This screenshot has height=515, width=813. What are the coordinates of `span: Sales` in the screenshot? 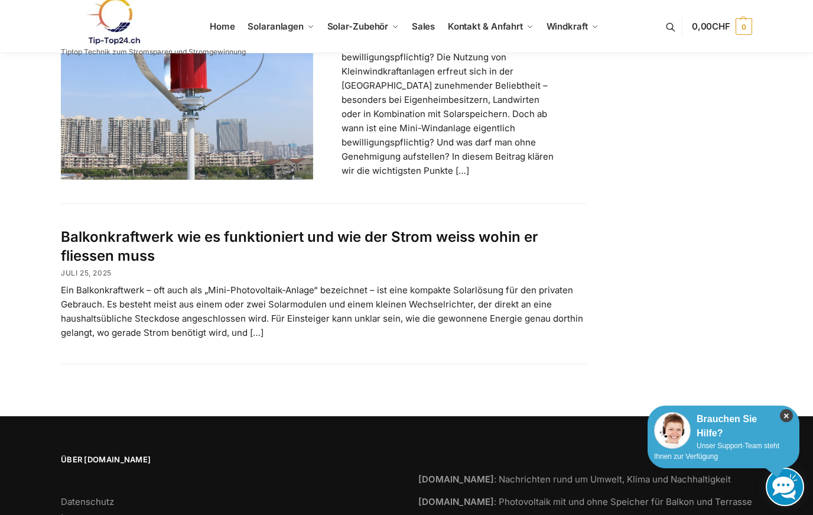 It's located at (424, 26).